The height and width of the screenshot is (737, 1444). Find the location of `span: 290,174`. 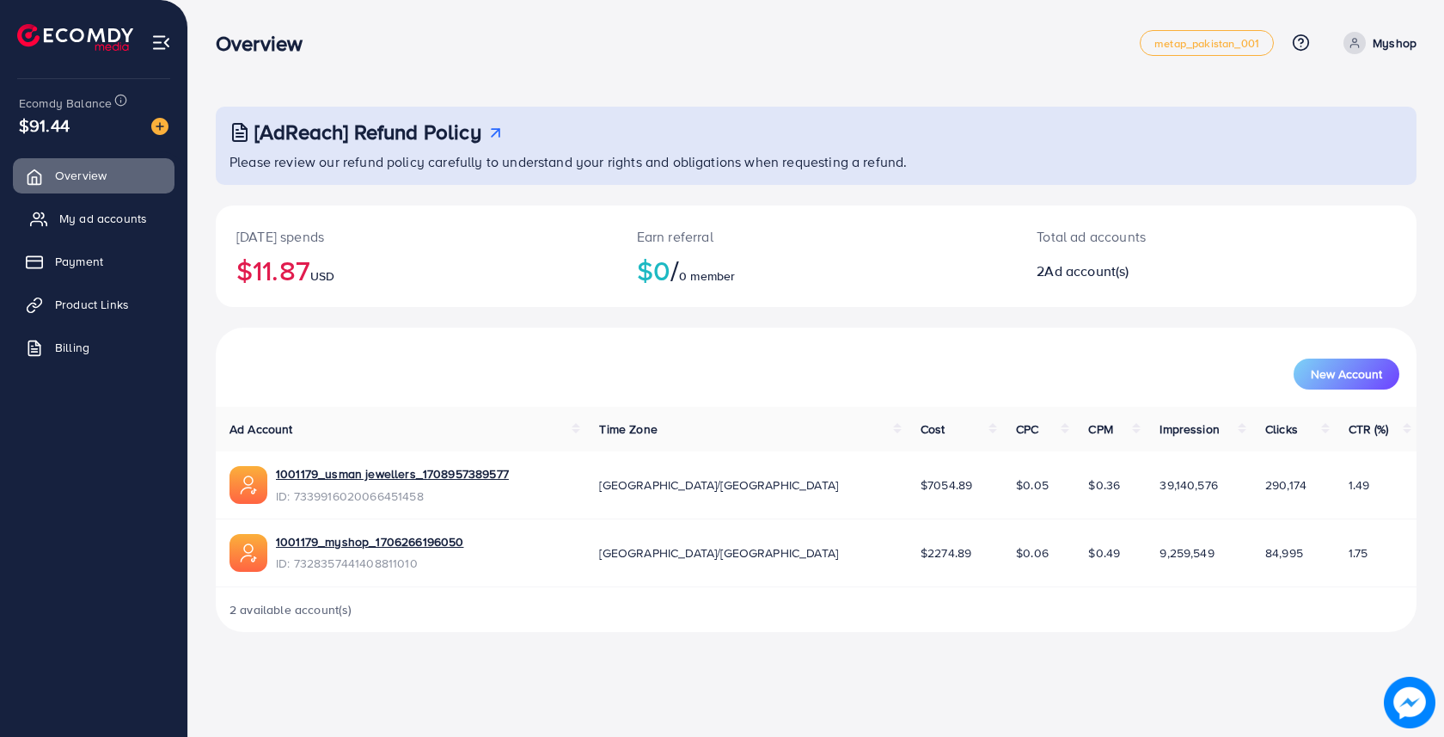

span: 290,174 is located at coordinates (1286, 485).